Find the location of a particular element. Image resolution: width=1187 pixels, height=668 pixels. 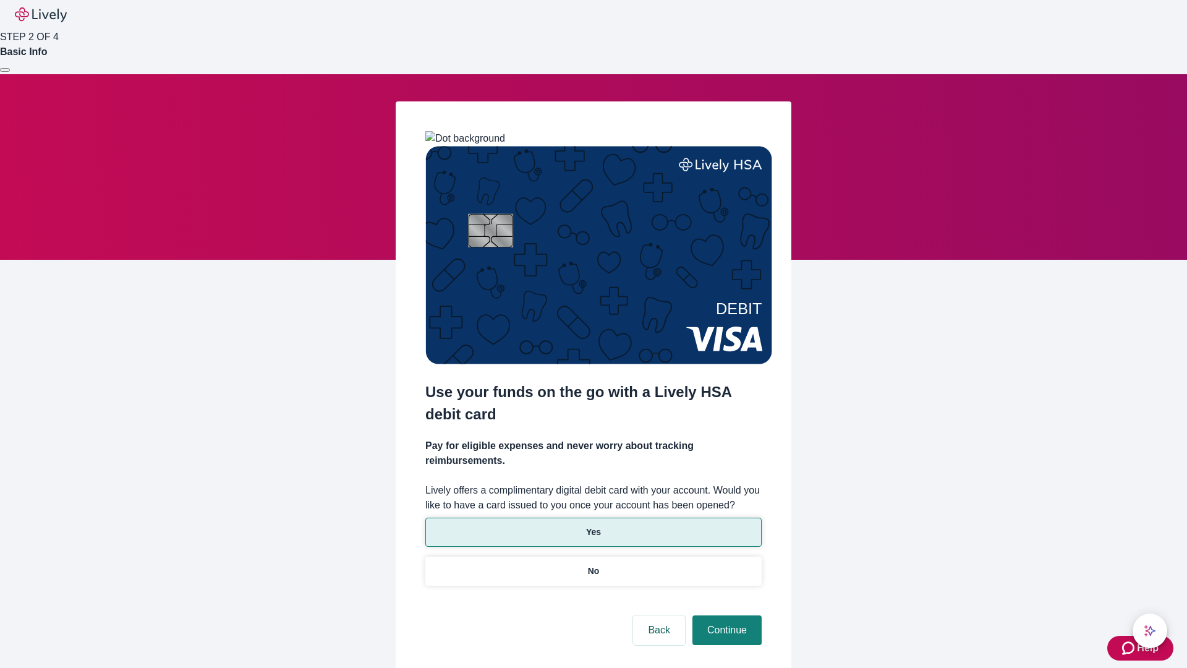

h2: Use your funds on the go with a Lively HSA debit card is located at coordinates (593, 403).